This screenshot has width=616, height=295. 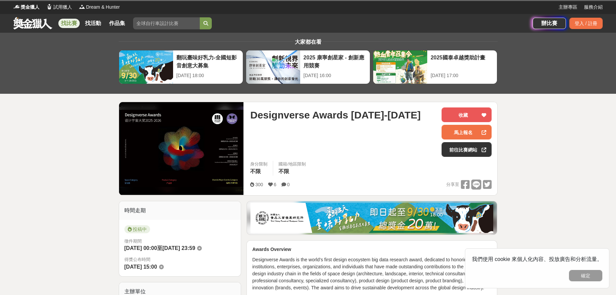 I want to click on img: 1c81a89c-c1b3-4fd6-9c6e-7d29d79abef5.jpg, so click(x=372, y=218).